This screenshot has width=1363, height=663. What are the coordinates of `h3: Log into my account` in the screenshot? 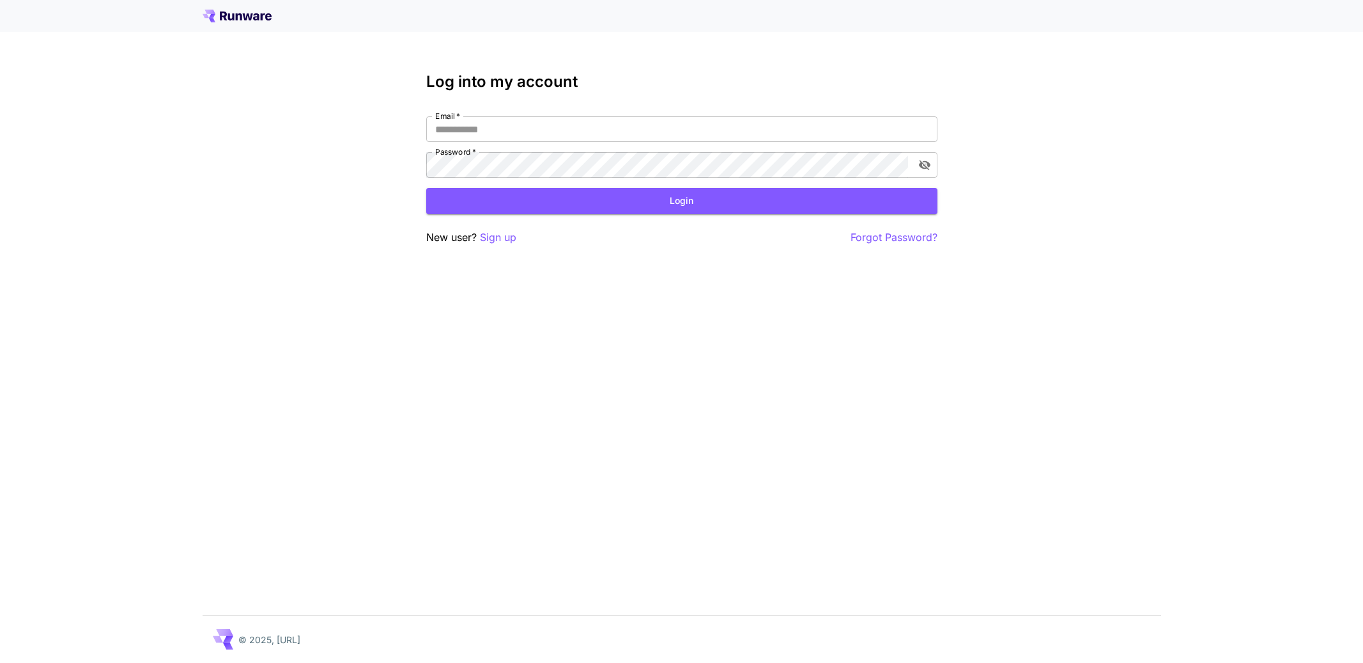 It's located at (682, 82).